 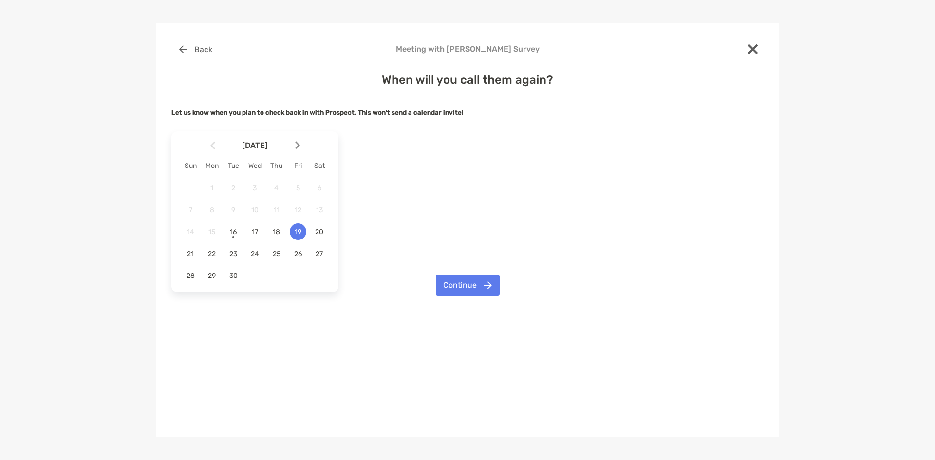 I want to click on h5: Let us know when you plan to check back in with Prospect., so click(x=467, y=112).